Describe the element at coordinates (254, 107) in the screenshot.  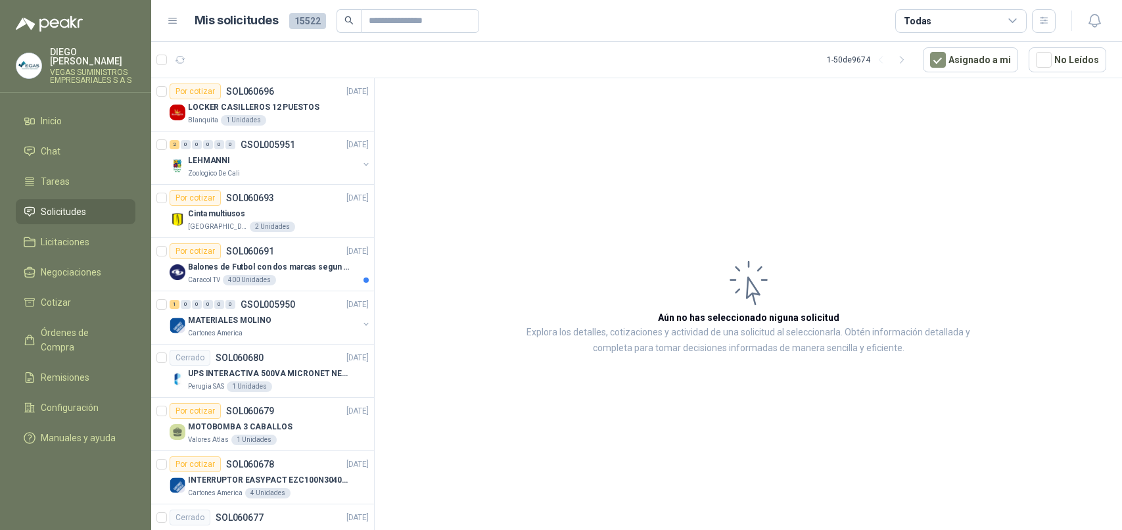
I see `p: LOCKER CASILLEROS 12 PUESTOS` at that location.